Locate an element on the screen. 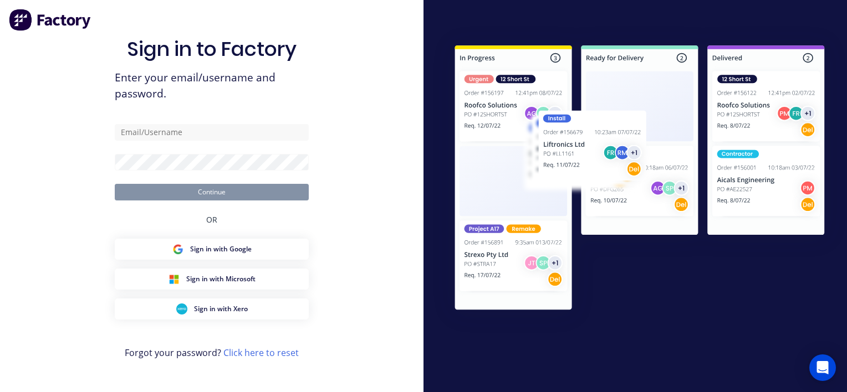 Image resolution: width=847 pixels, height=392 pixels. button: Xero Sign inSign in with Xero is located at coordinates (212, 309).